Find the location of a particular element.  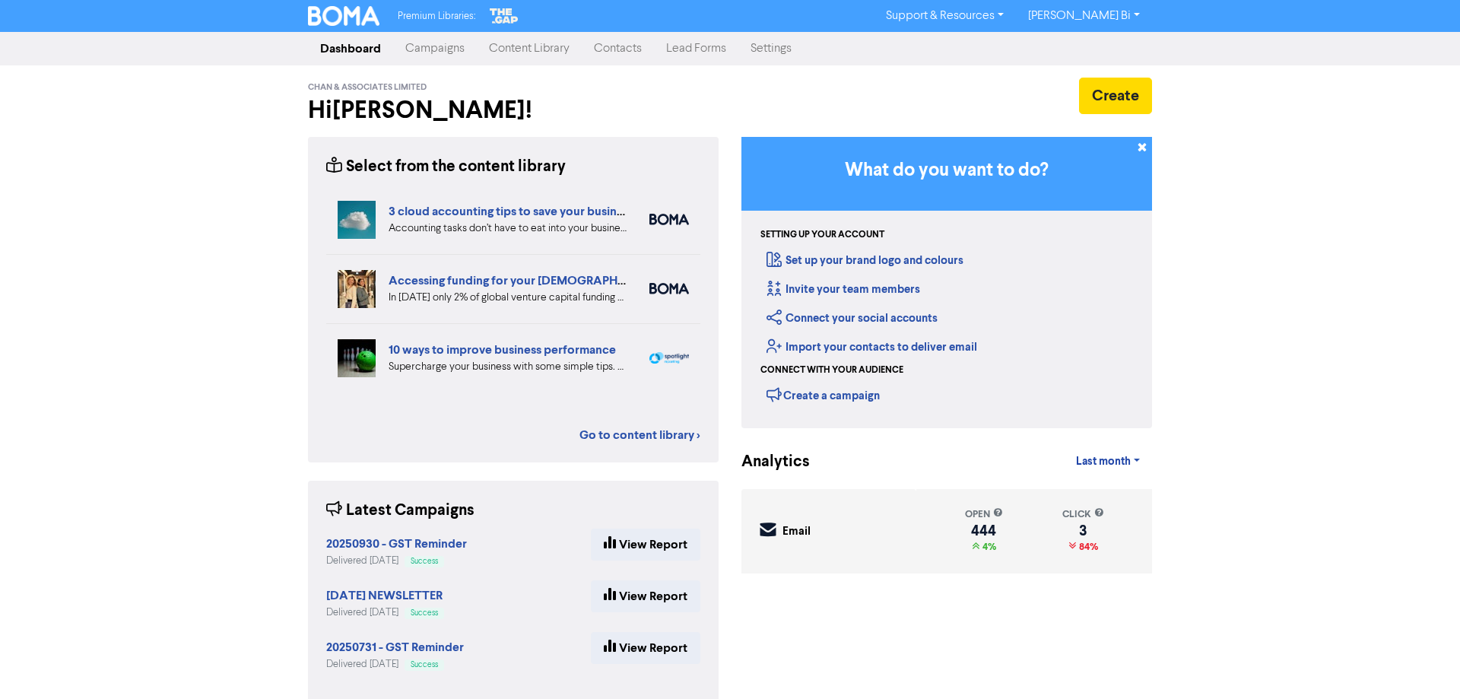

a: 20250731 - GST Reminder is located at coordinates (395, 648).